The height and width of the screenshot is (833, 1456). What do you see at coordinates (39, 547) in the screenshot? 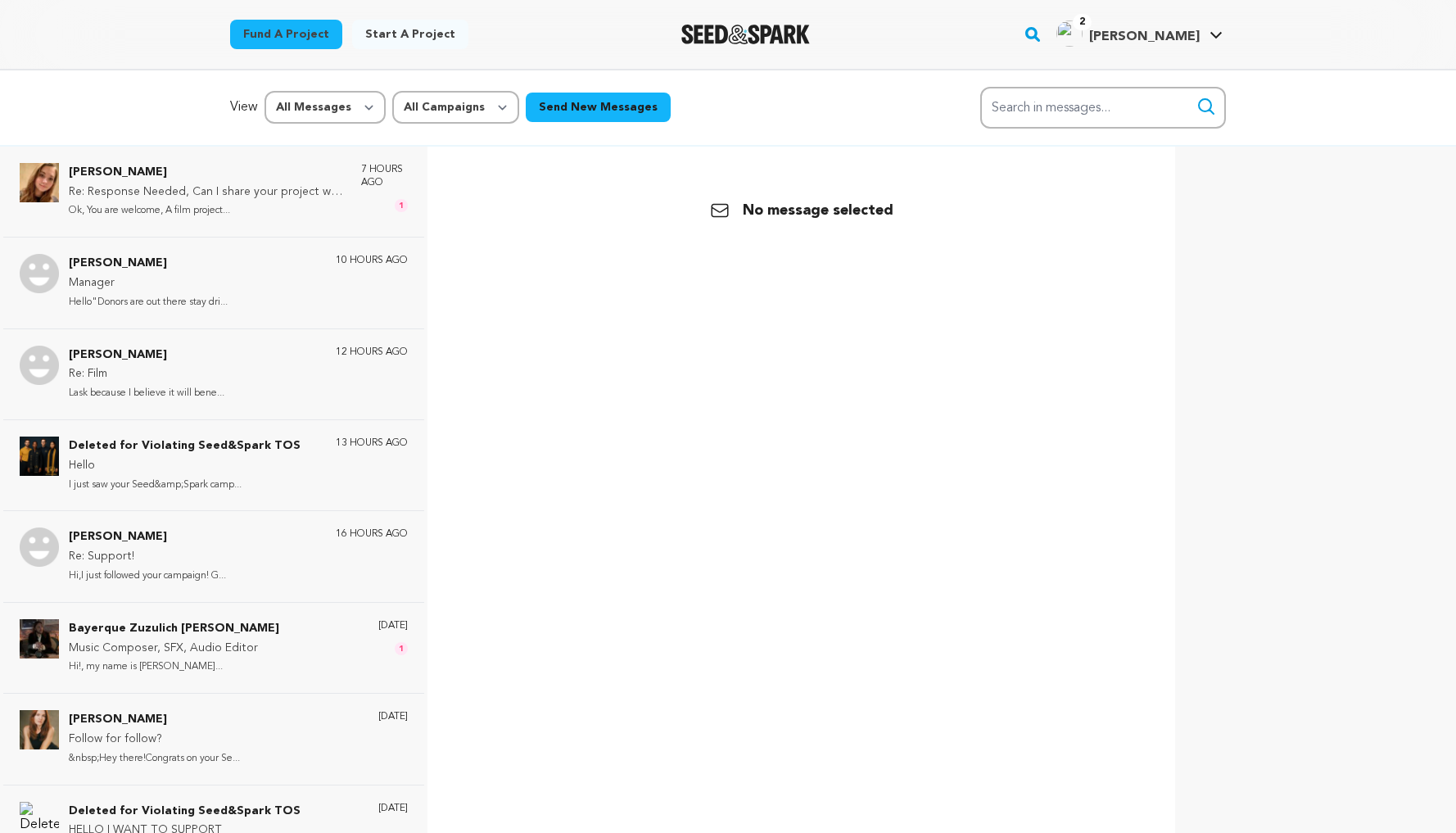
I see `img: Mariana Hutchinson Photo` at bounding box center [39, 547].